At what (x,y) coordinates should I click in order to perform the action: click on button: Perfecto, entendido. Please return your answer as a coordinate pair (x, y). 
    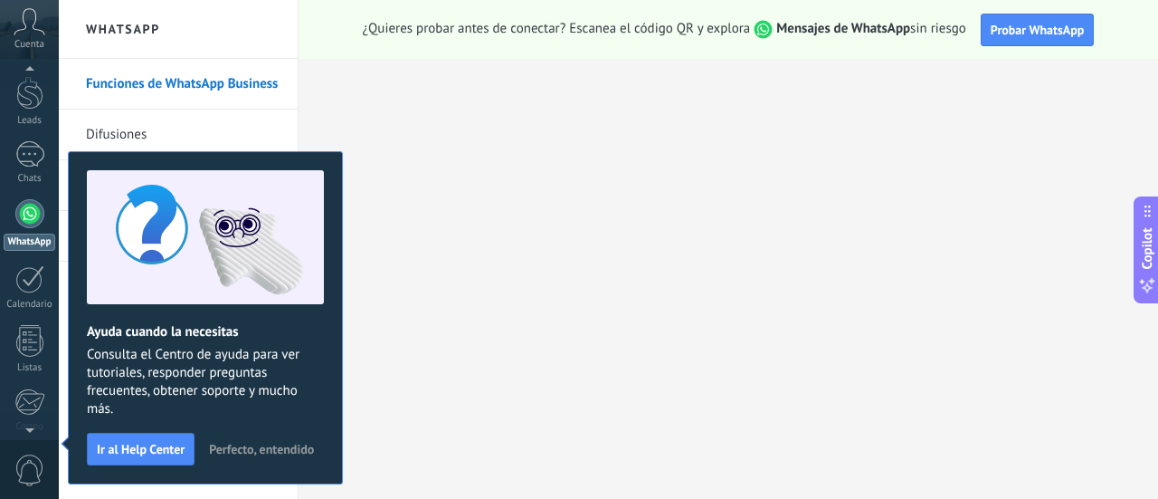
    Looking at the image, I should click on (262, 449).